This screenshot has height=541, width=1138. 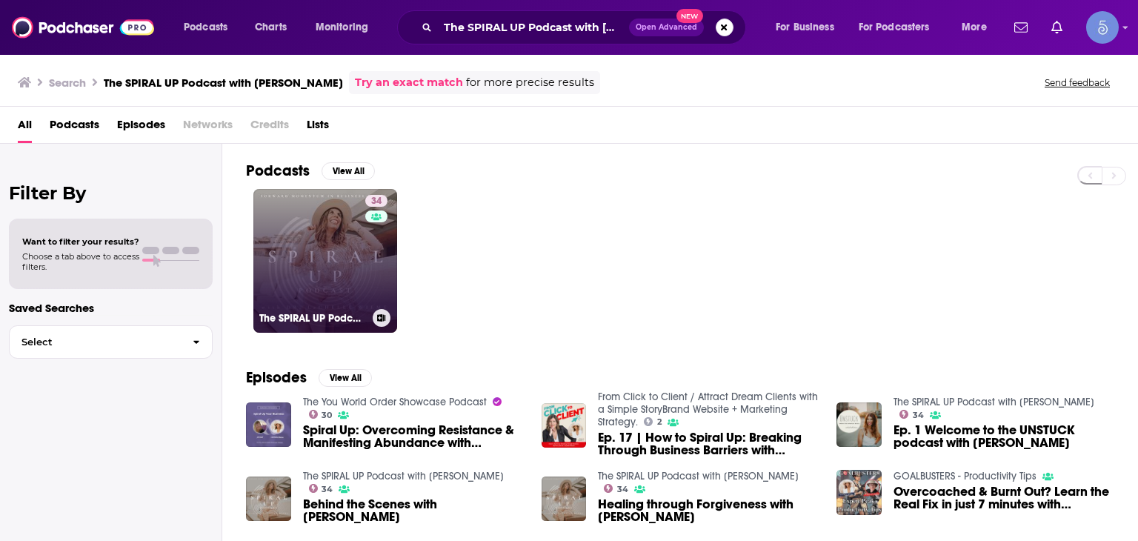 I want to click on span: for more precise results, so click(x=530, y=82).